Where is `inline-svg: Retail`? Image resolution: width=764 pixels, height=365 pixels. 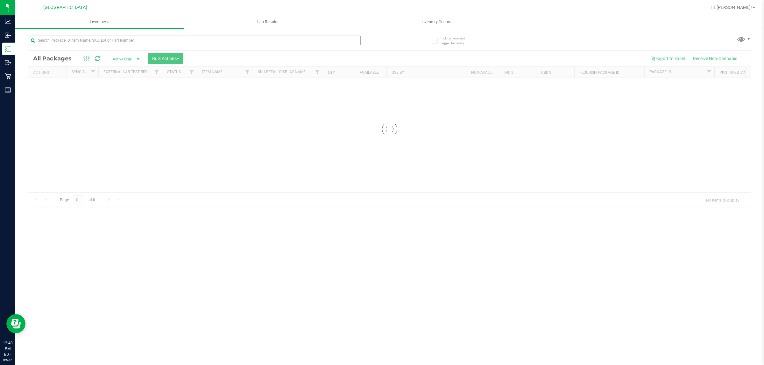
inline-svg: Retail is located at coordinates (8, 76).